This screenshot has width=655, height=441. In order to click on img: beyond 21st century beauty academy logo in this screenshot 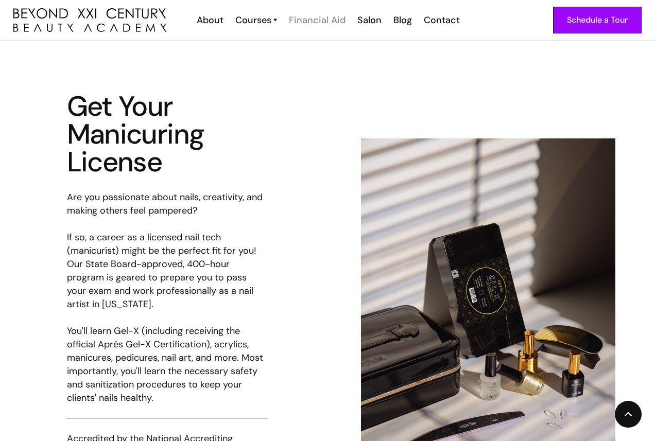, I will do `click(90, 20)`.